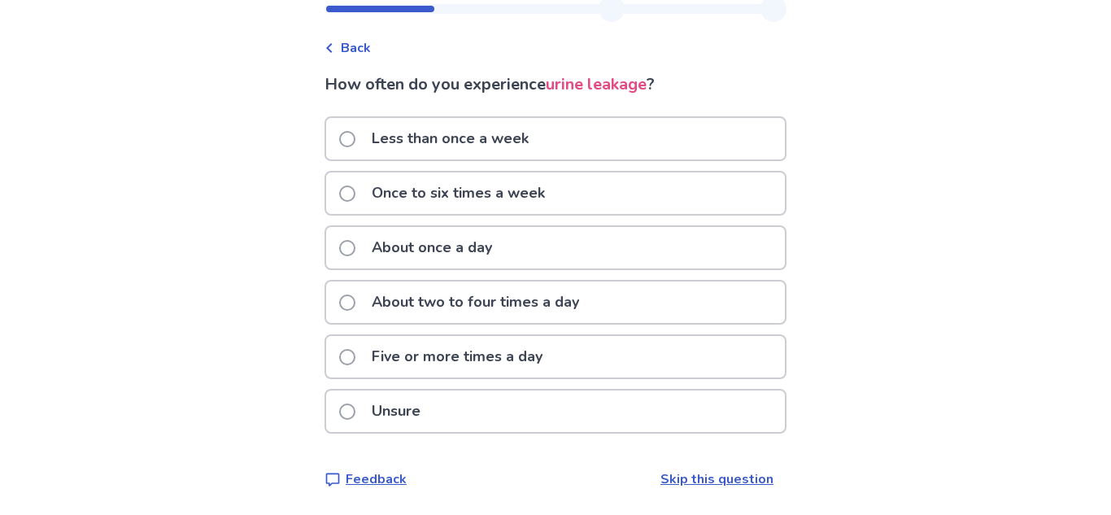  What do you see at coordinates (376, 479) in the screenshot?
I see `p: Feedback` at bounding box center [376, 479].